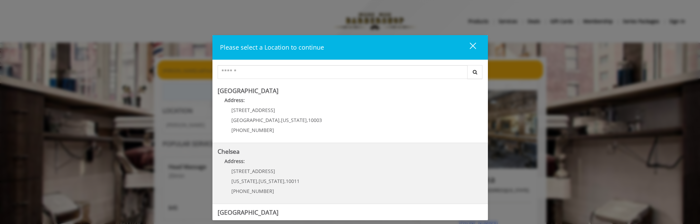  What do you see at coordinates (468, 47) in the screenshot?
I see `button: close dialog` at bounding box center [468, 47].